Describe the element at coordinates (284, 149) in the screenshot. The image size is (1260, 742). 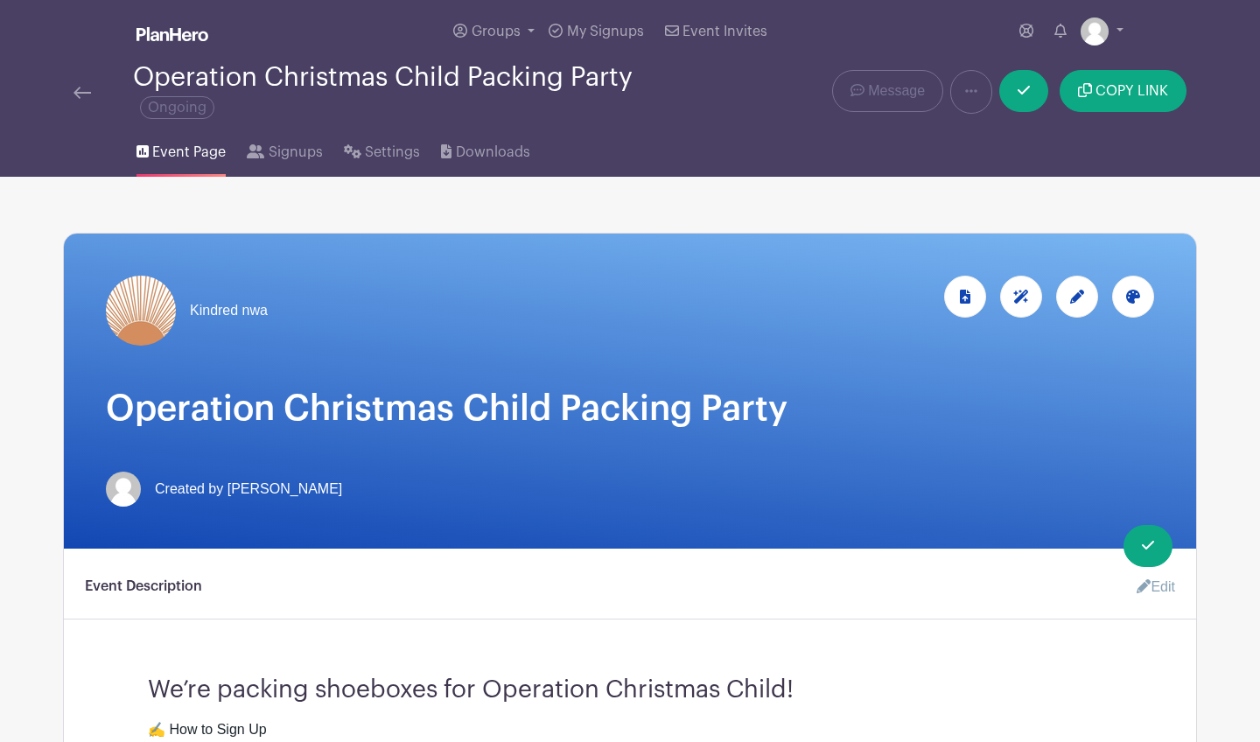
I see `a: Signups` at that location.